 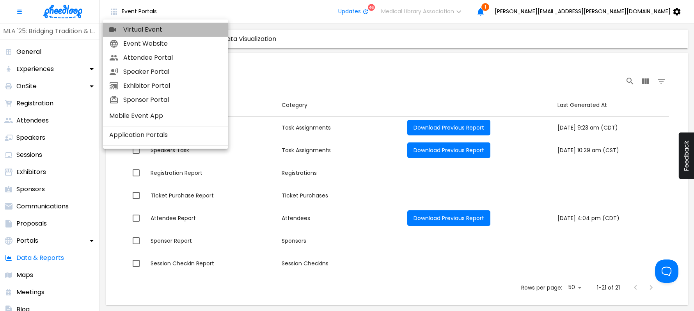 I want to click on p: Mobile Event App, so click(x=136, y=116).